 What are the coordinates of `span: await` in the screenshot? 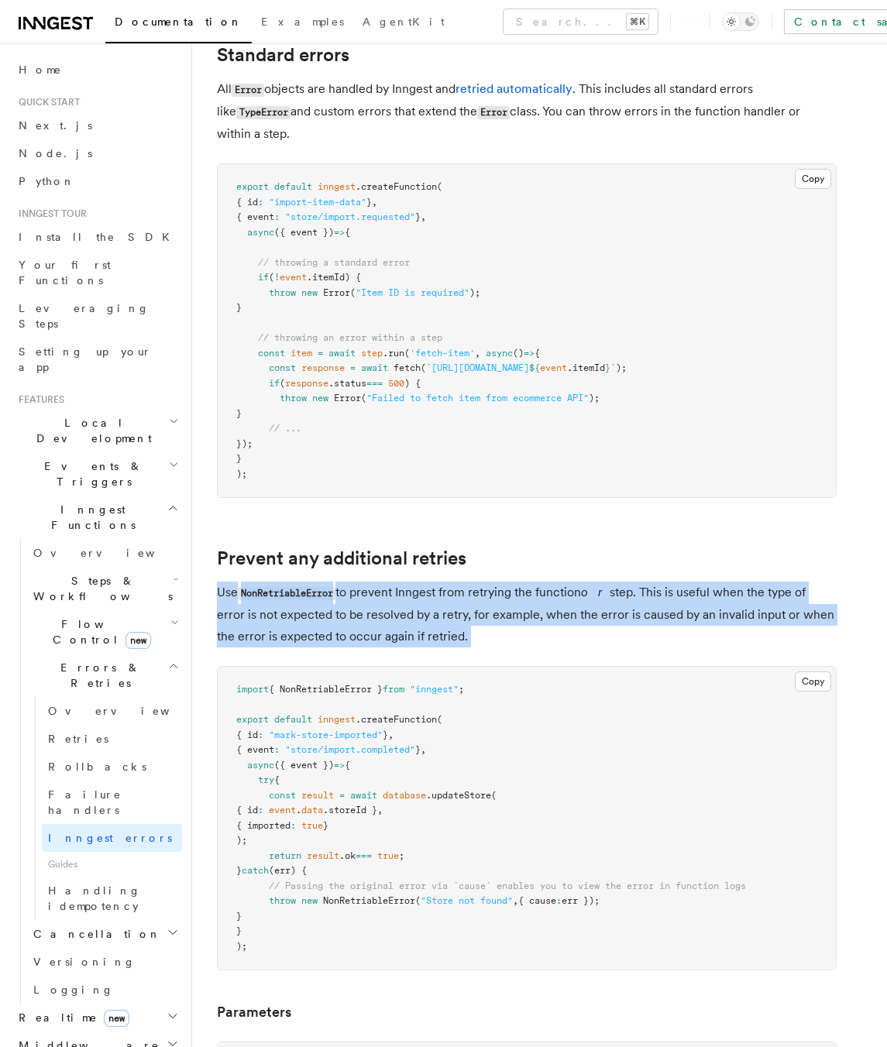 It's located at (374, 368).